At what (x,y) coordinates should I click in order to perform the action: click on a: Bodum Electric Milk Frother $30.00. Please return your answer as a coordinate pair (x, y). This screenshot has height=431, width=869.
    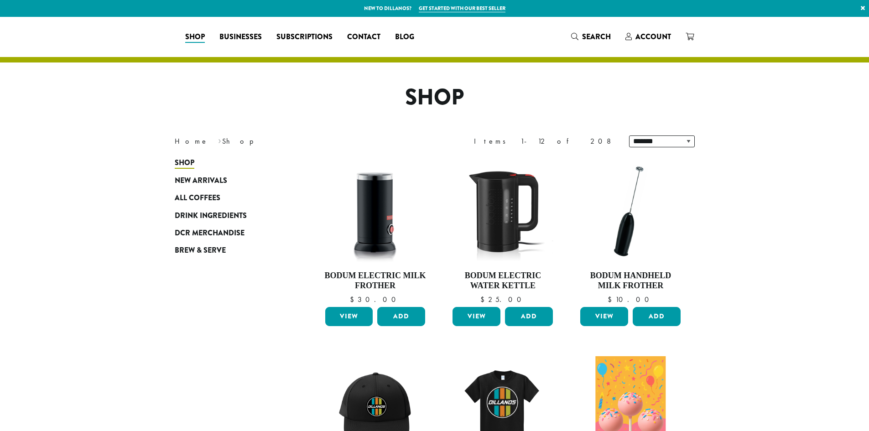
    Looking at the image, I should click on (375, 231).